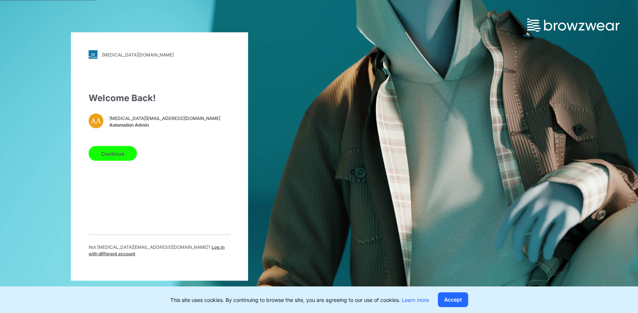  Describe the element at coordinates (165, 125) in the screenshot. I see `span: Automation Admin` at that location.